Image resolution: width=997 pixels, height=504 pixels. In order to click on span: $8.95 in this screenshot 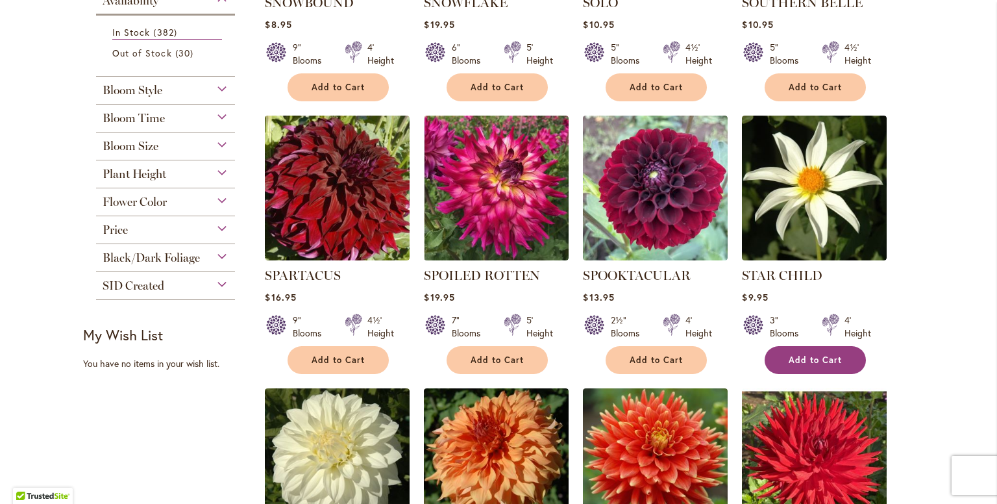, I will do `click(278, 24)`.